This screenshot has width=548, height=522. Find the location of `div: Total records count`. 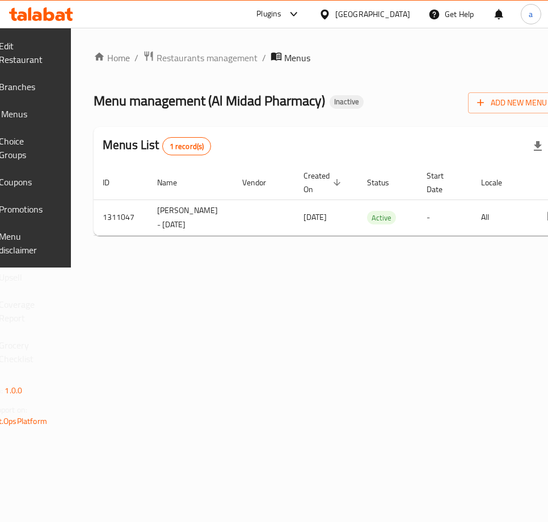

div: Total records count is located at coordinates (187, 146).